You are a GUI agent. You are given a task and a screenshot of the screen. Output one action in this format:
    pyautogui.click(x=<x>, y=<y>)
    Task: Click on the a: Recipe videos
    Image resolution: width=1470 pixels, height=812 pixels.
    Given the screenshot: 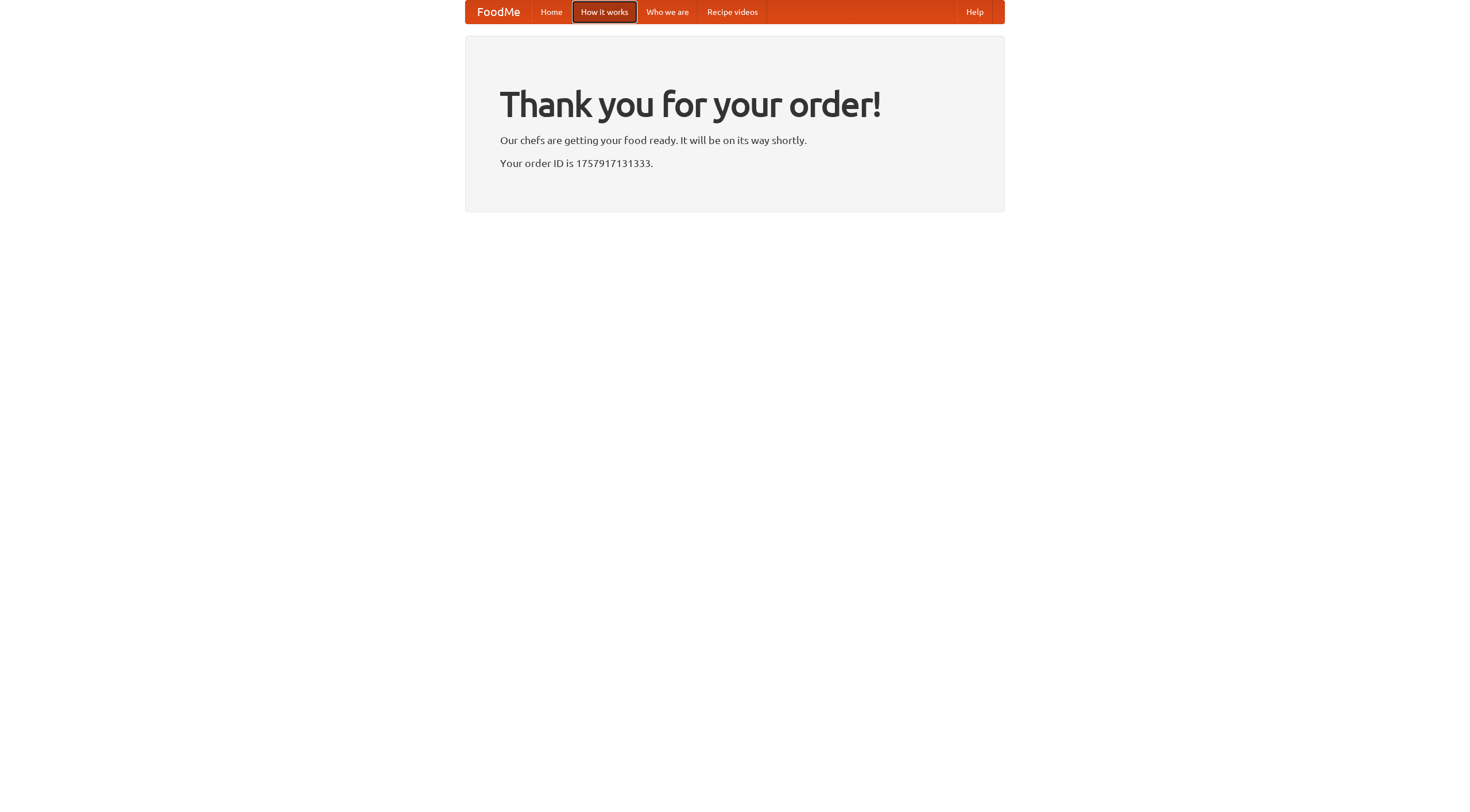 What is the action you would take?
    pyautogui.click(x=733, y=12)
    